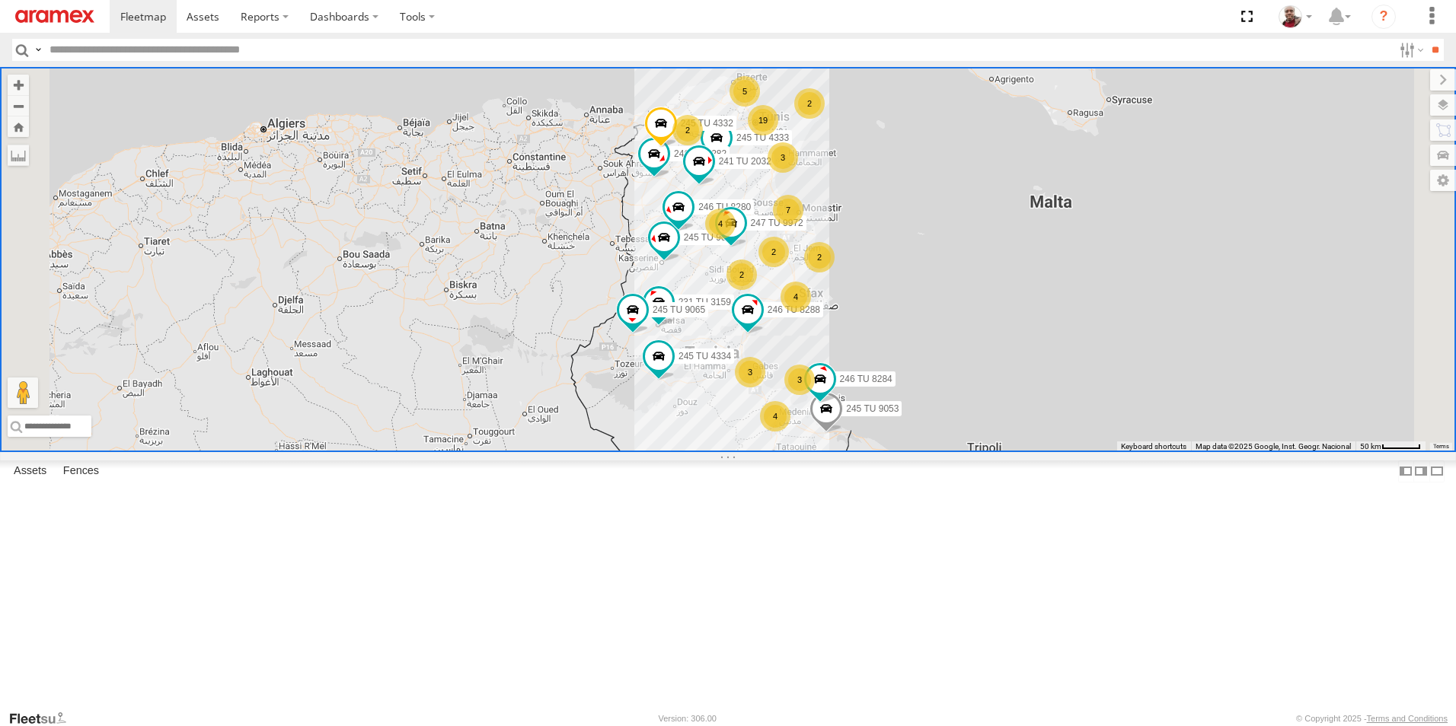  Describe the element at coordinates (38, 49) in the screenshot. I see `label: Search Query` at that location.